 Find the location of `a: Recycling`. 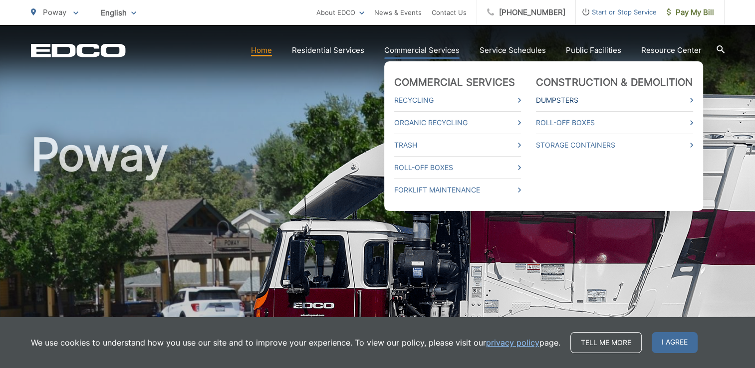

a: Recycling is located at coordinates (457, 100).